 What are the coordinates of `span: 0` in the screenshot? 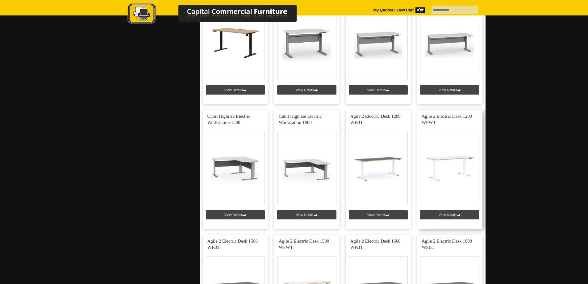 It's located at (420, 10).